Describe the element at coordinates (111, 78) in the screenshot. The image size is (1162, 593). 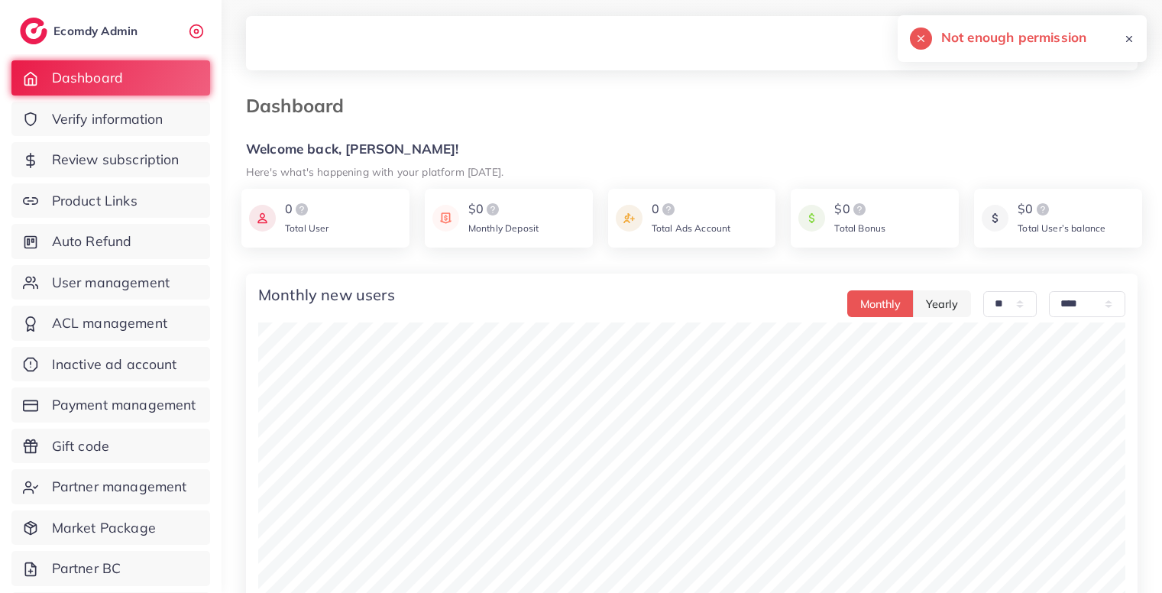
I see `a: Dashboard` at that location.